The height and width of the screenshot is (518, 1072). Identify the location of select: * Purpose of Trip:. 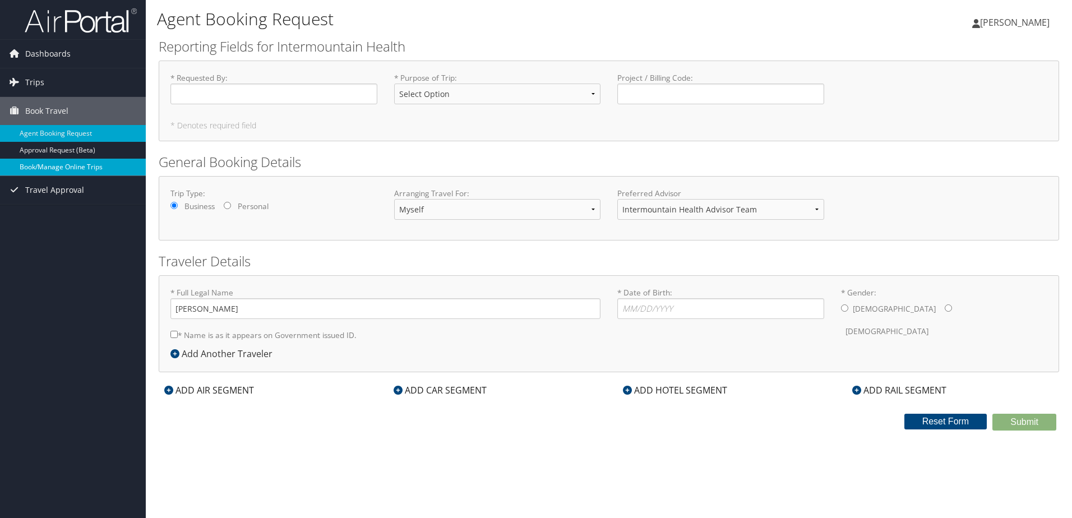
(497, 94).